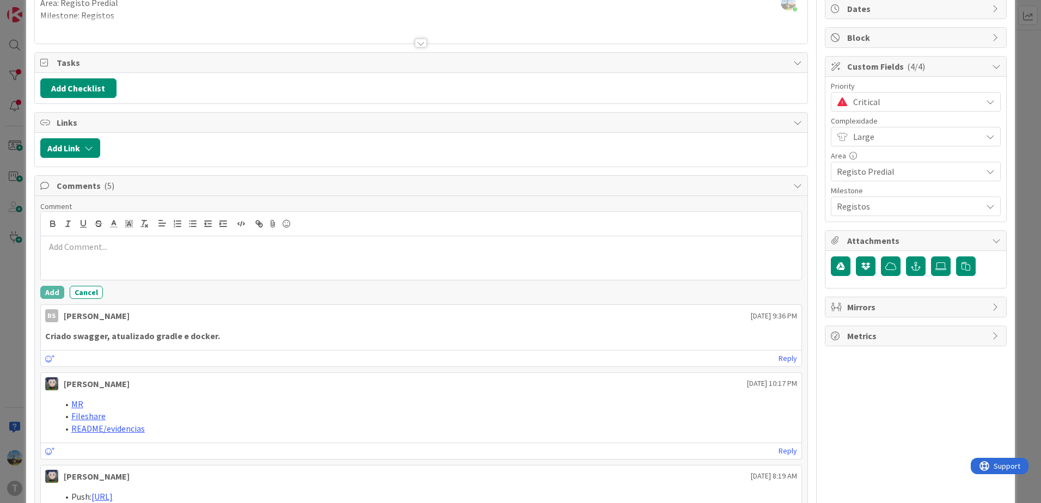  I want to click on span: Metrics, so click(917, 336).